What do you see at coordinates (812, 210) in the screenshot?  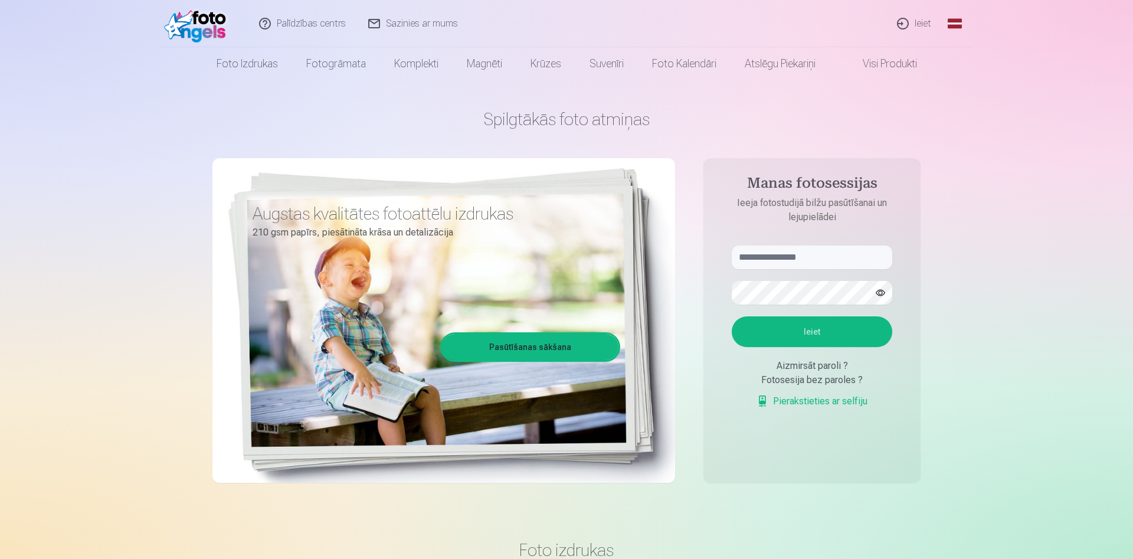 I see `p: Ieeja fotostudijā bilžu pasūtīšanai un lejupielādei` at bounding box center [812, 210].